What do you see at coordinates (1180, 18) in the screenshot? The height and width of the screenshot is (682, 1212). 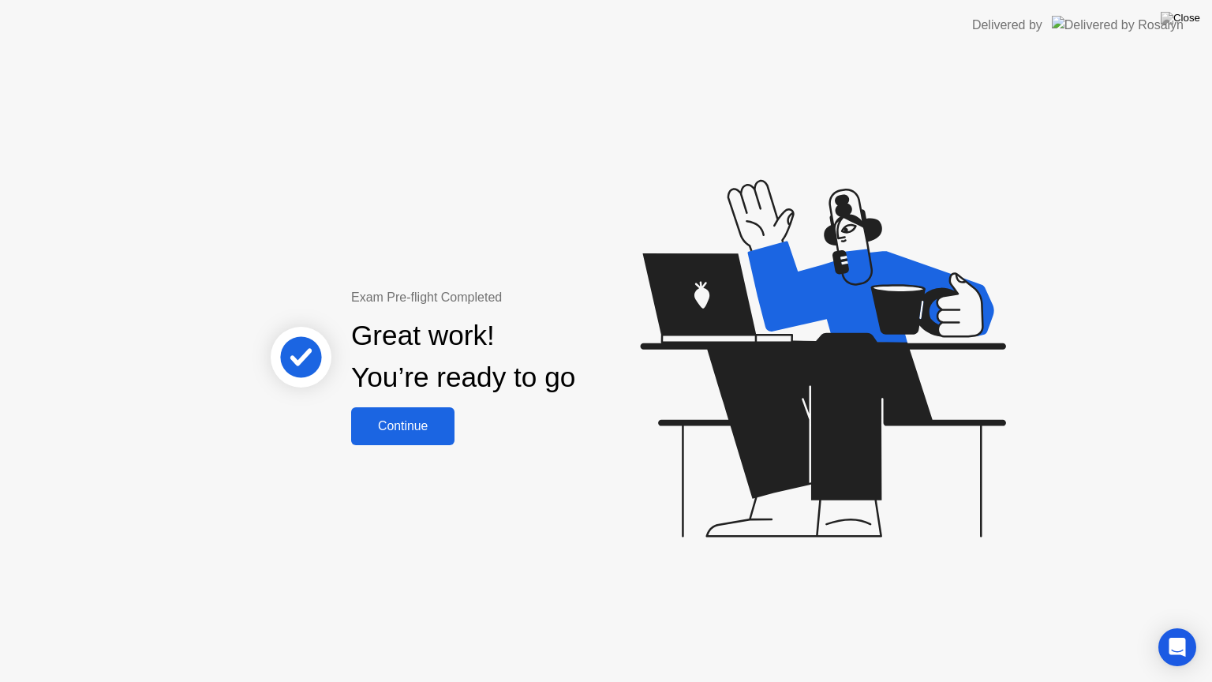 I see `img: Close` at bounding box center [1180, 18].